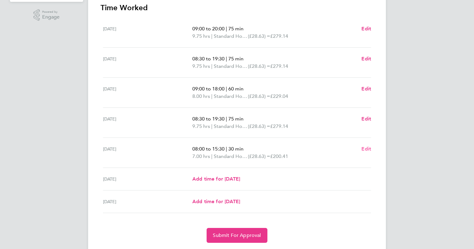 The width and height of the screenshot is (474, 249). Describe the element at coordinates (201, 96) in the screenshot. I see `span: 8.00 hrs` at that location.